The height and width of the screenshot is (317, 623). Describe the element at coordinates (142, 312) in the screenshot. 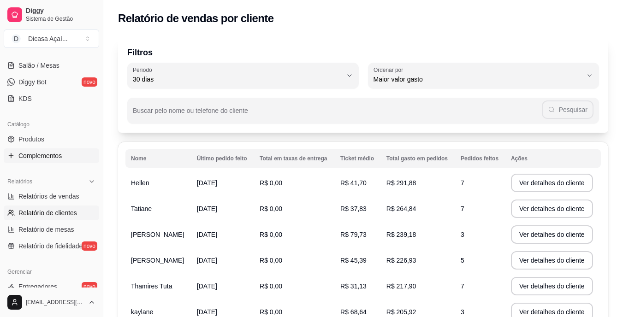

I see `span: kaylane` at that location.